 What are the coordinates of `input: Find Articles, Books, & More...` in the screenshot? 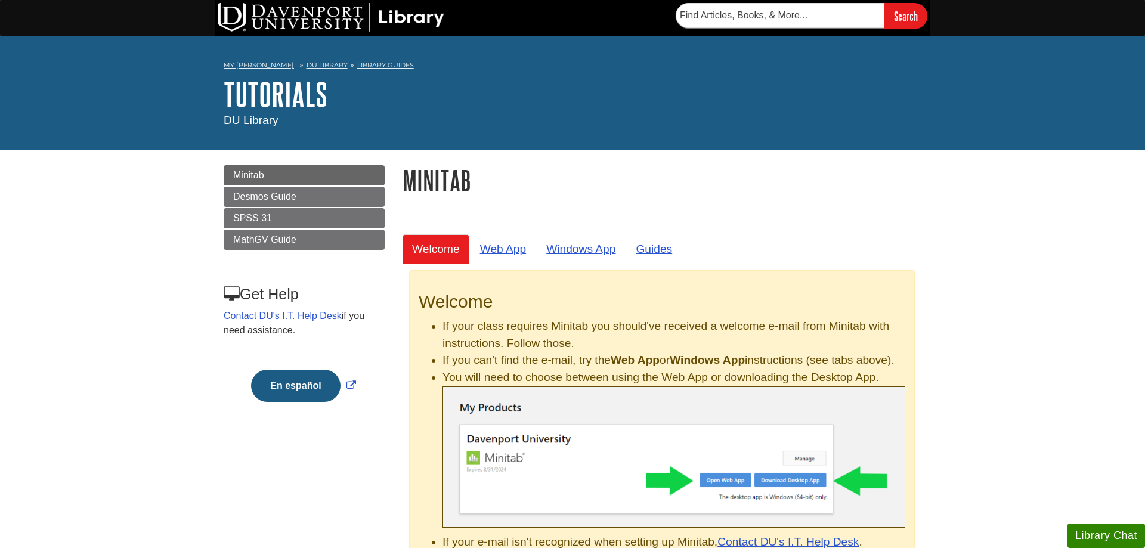 It's located at (780, 16).